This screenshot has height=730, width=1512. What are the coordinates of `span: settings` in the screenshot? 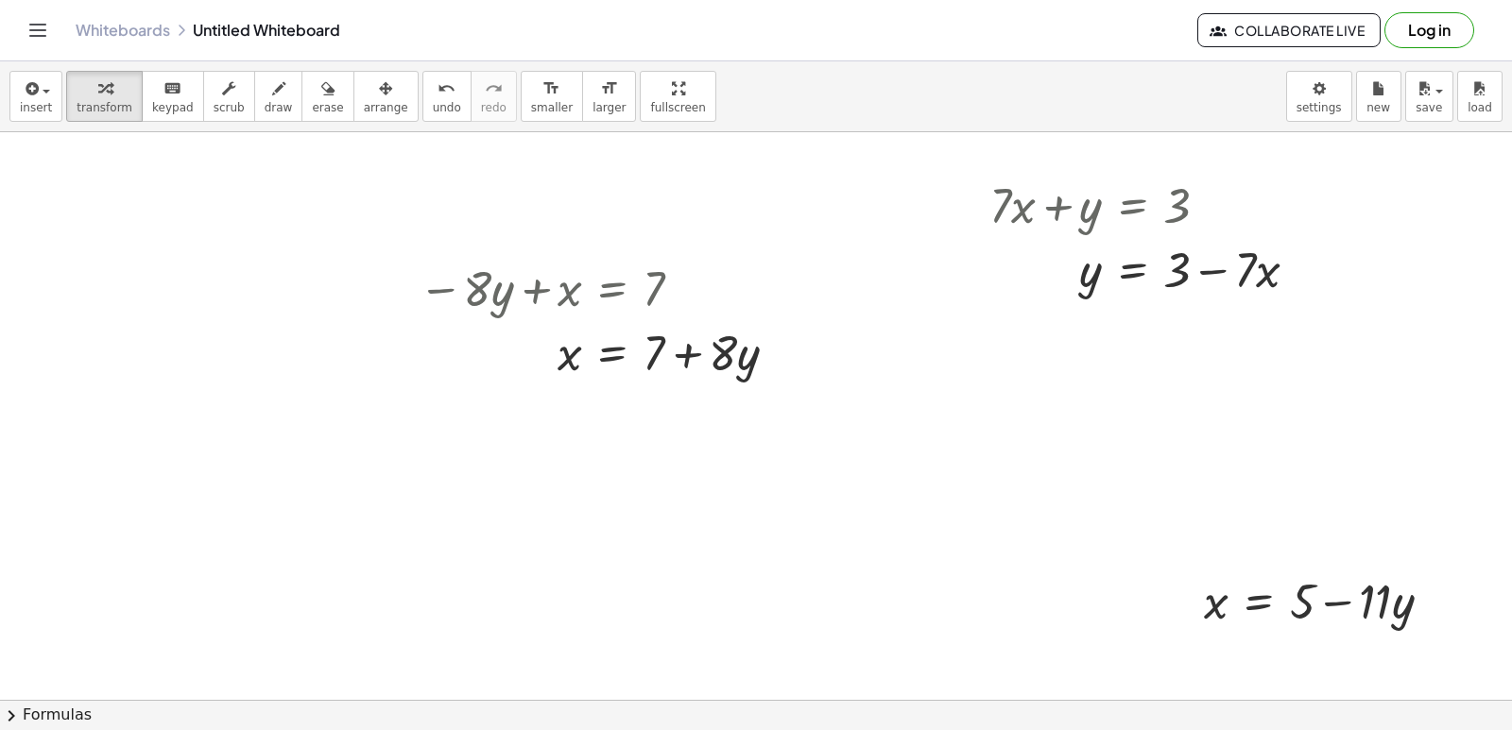 It's located at (1319, 108).